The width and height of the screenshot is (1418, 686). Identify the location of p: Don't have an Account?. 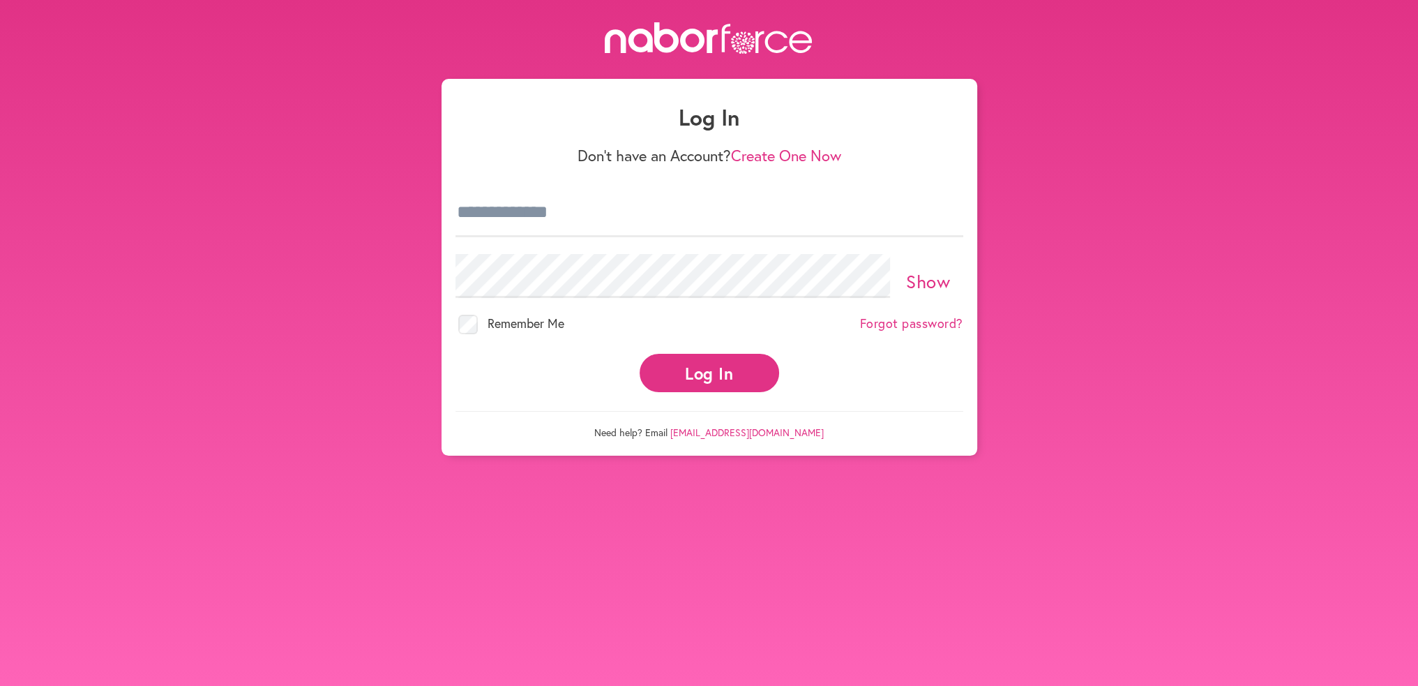
(709, 156).